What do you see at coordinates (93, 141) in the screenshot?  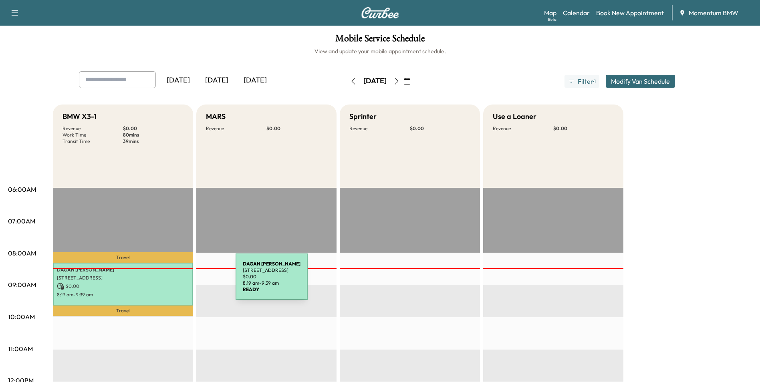 I see `p: Transit Time` at bounding box center [93, 141].